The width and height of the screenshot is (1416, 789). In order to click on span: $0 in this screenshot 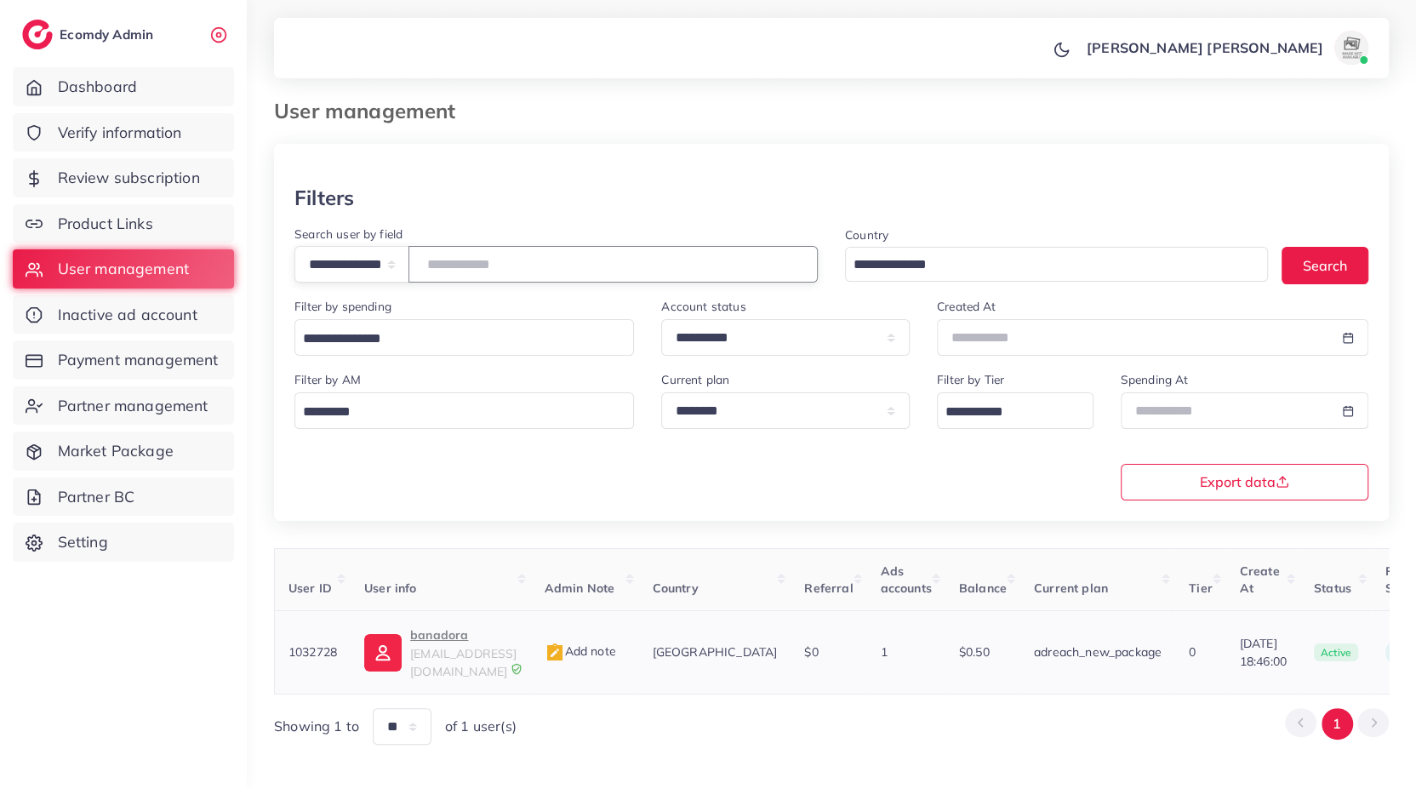, I will do `click(811, 652)`.